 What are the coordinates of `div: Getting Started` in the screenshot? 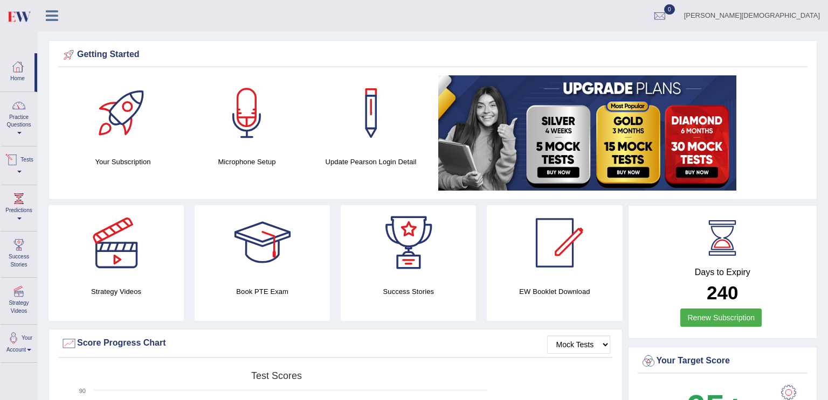 It's located at (433, 55).